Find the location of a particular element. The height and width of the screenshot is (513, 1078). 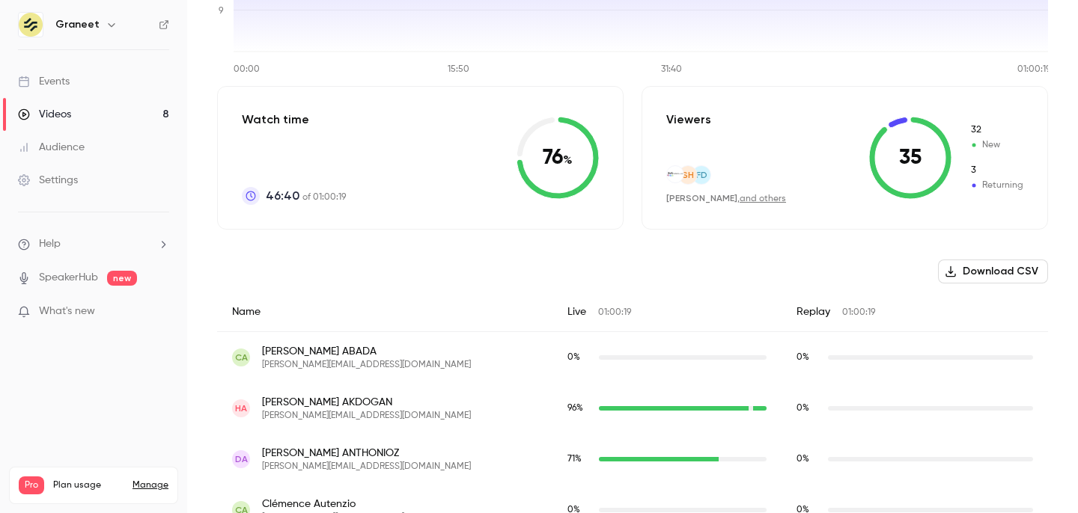

tspan: 9 is located at coordinates (221, 11).